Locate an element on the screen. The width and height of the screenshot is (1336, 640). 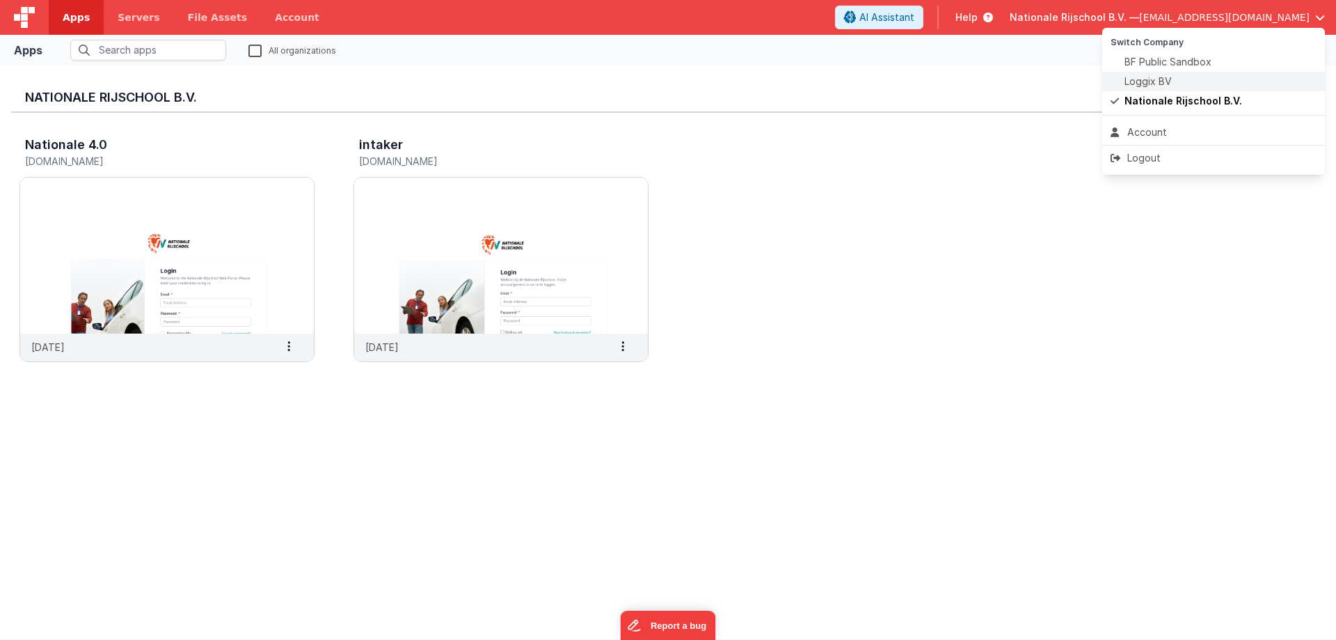
h5: Switch Company is located at coordinates (1214, 42).